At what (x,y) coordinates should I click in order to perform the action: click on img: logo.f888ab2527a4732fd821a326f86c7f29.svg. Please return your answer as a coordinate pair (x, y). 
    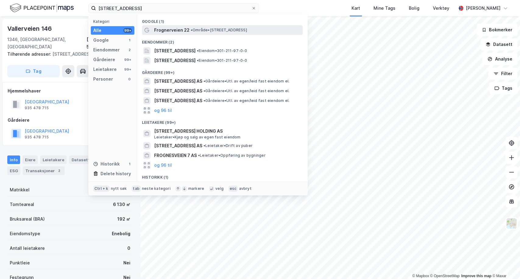
    Looking at the image, I should click on (42, 8).